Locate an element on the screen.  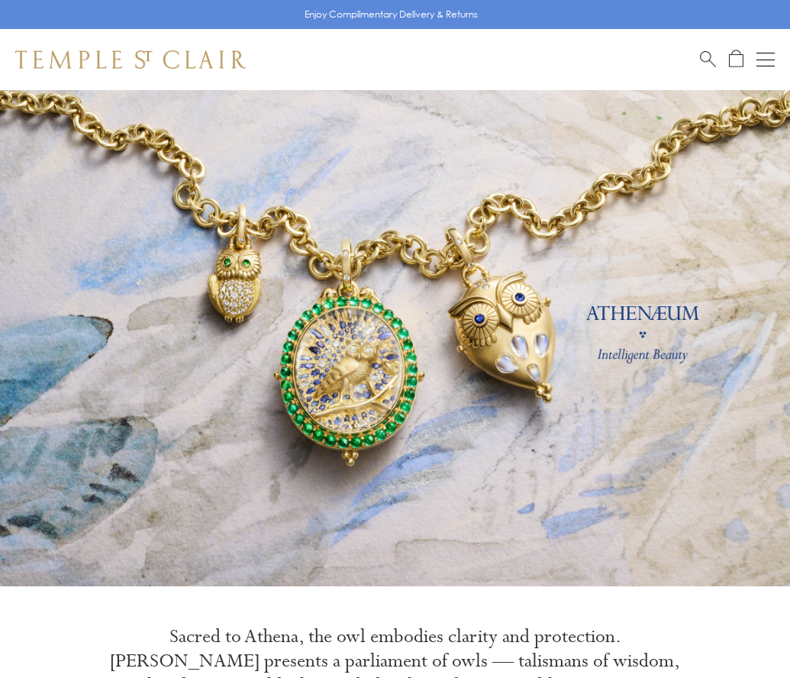
img: Temple St. Clair is located at coordinates (131, 60).